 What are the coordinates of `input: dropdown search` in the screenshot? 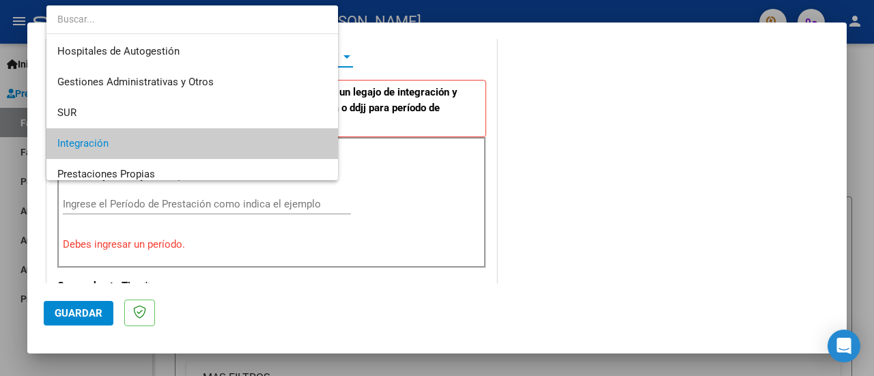 It's located at (192, 19).